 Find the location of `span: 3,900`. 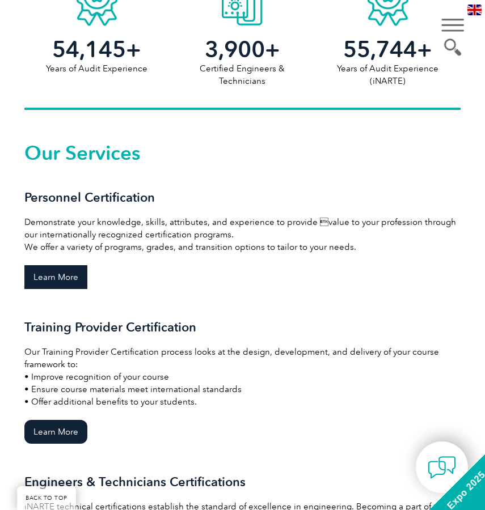

span: 3,900 is located at coordinates (235, 49).